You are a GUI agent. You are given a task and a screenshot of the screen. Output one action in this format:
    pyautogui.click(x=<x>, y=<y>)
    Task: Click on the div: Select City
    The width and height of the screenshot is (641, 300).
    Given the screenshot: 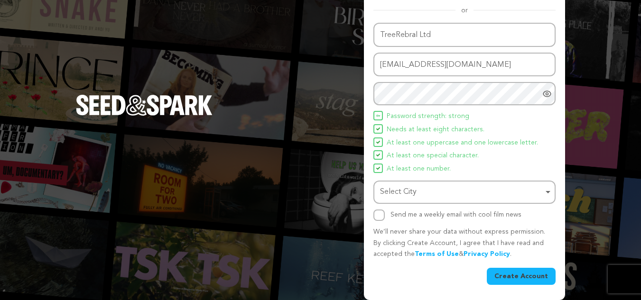 What is the action you would take?
    pyautogui.click(x=462, y=192)
    